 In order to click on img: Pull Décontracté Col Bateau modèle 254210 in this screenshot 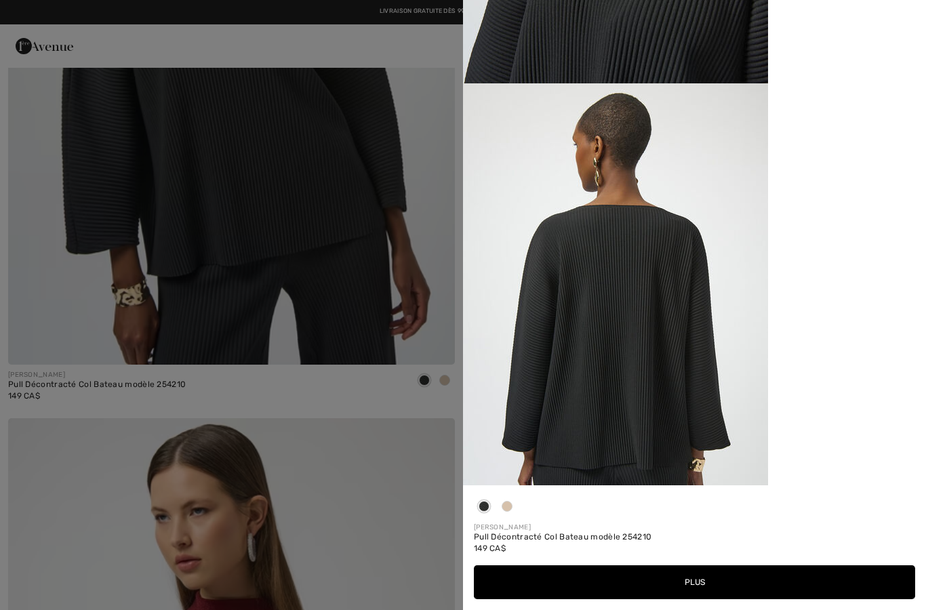, I will do `click(615, 312)`.